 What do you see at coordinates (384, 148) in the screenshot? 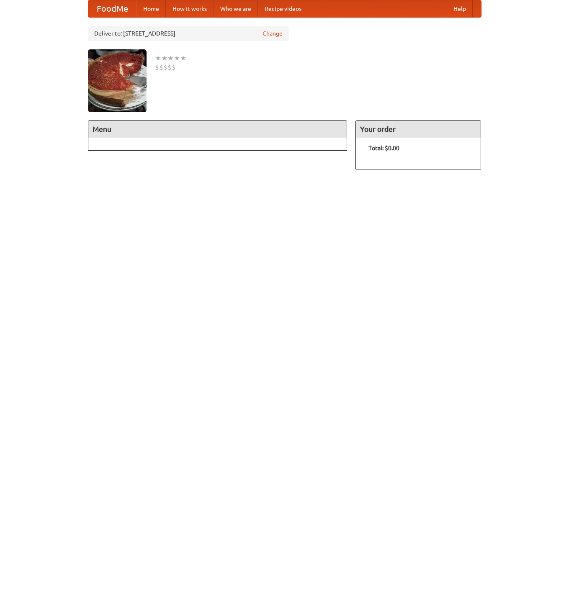
I see `b: Total: $0.00` at bounding box center [384, 148].